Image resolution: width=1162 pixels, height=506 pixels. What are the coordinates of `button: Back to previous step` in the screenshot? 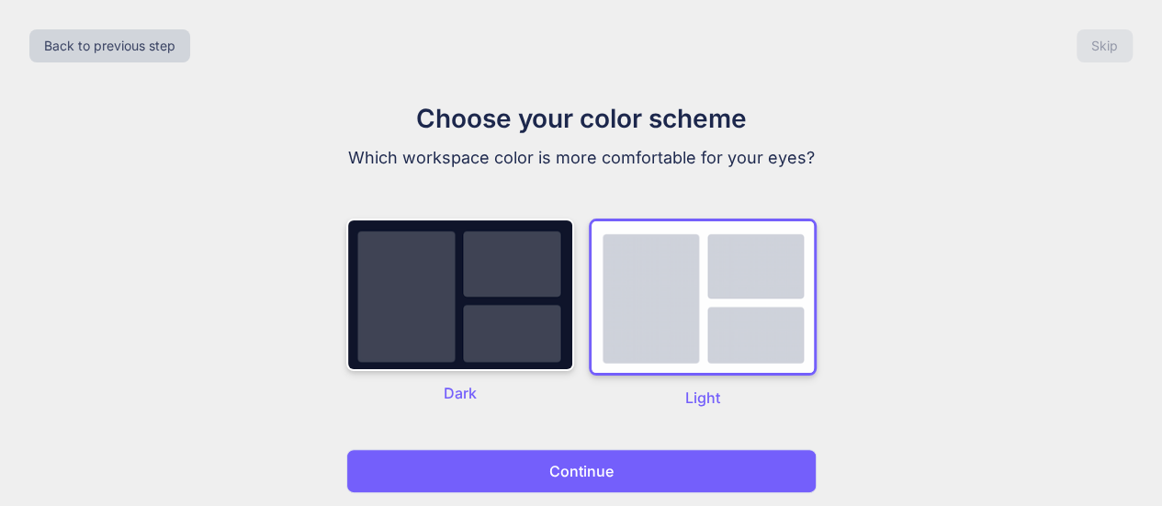 It's located at (109, 46).